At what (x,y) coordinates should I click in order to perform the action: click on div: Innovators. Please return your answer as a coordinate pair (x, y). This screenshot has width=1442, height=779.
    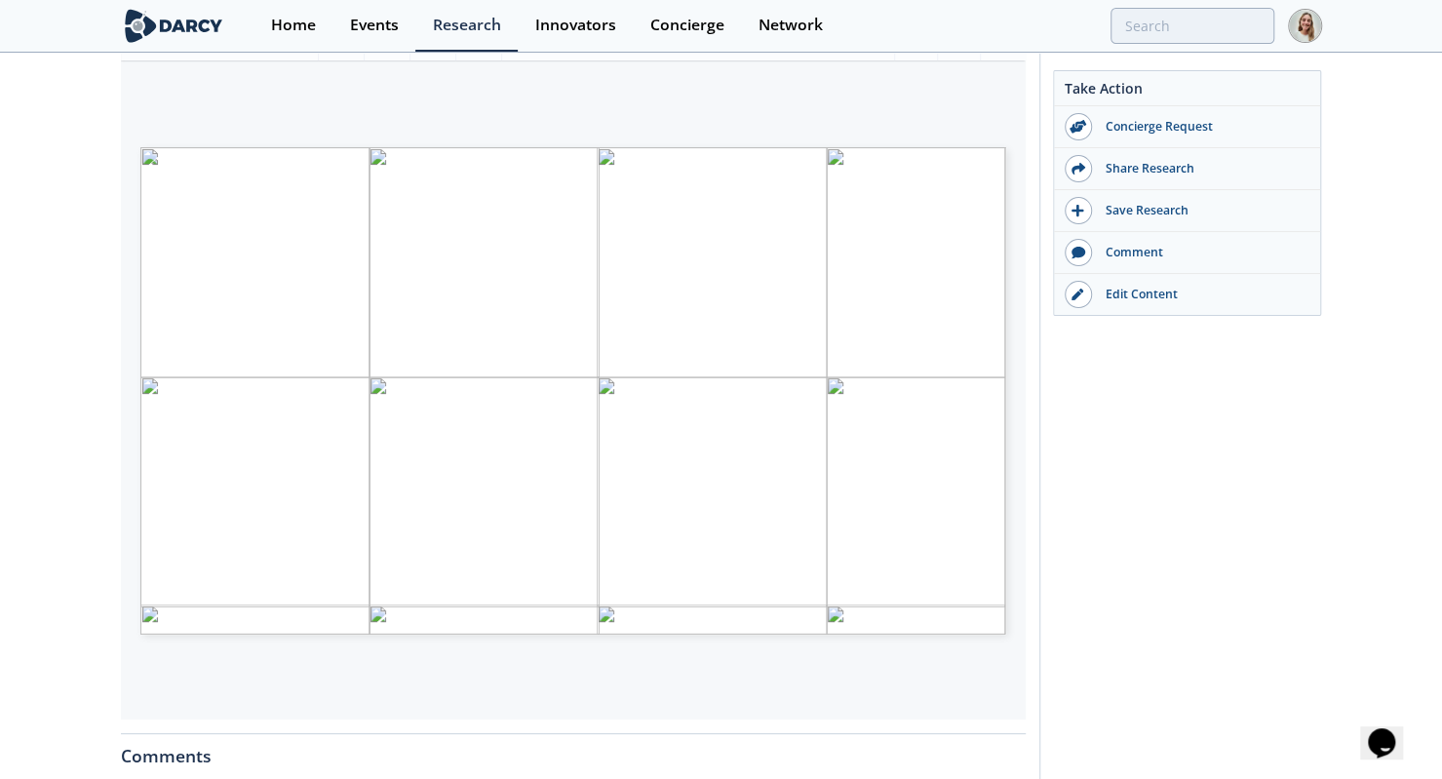
    Looking at the image, I should click on (575, 25).